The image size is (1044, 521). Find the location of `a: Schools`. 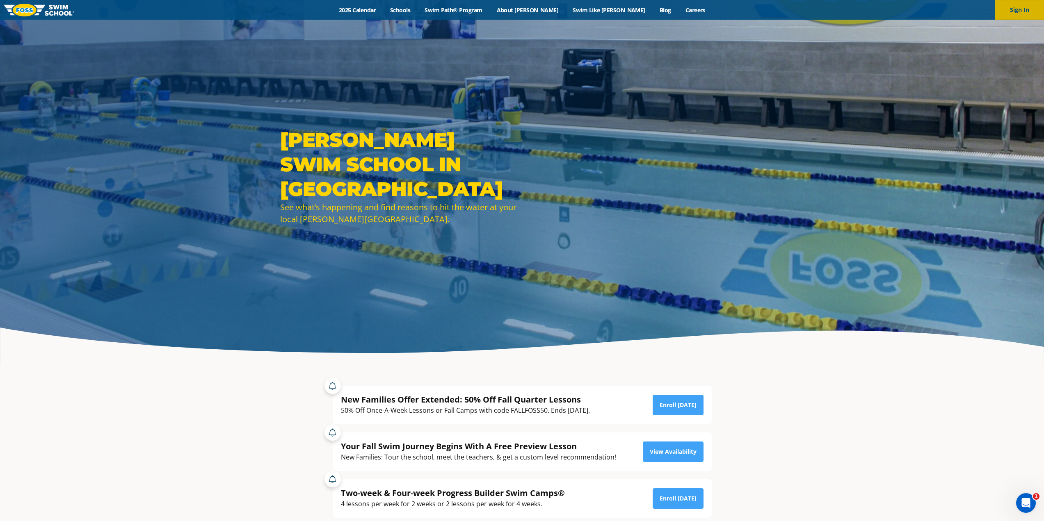

a: Schools is located at coordinates (400, 10).